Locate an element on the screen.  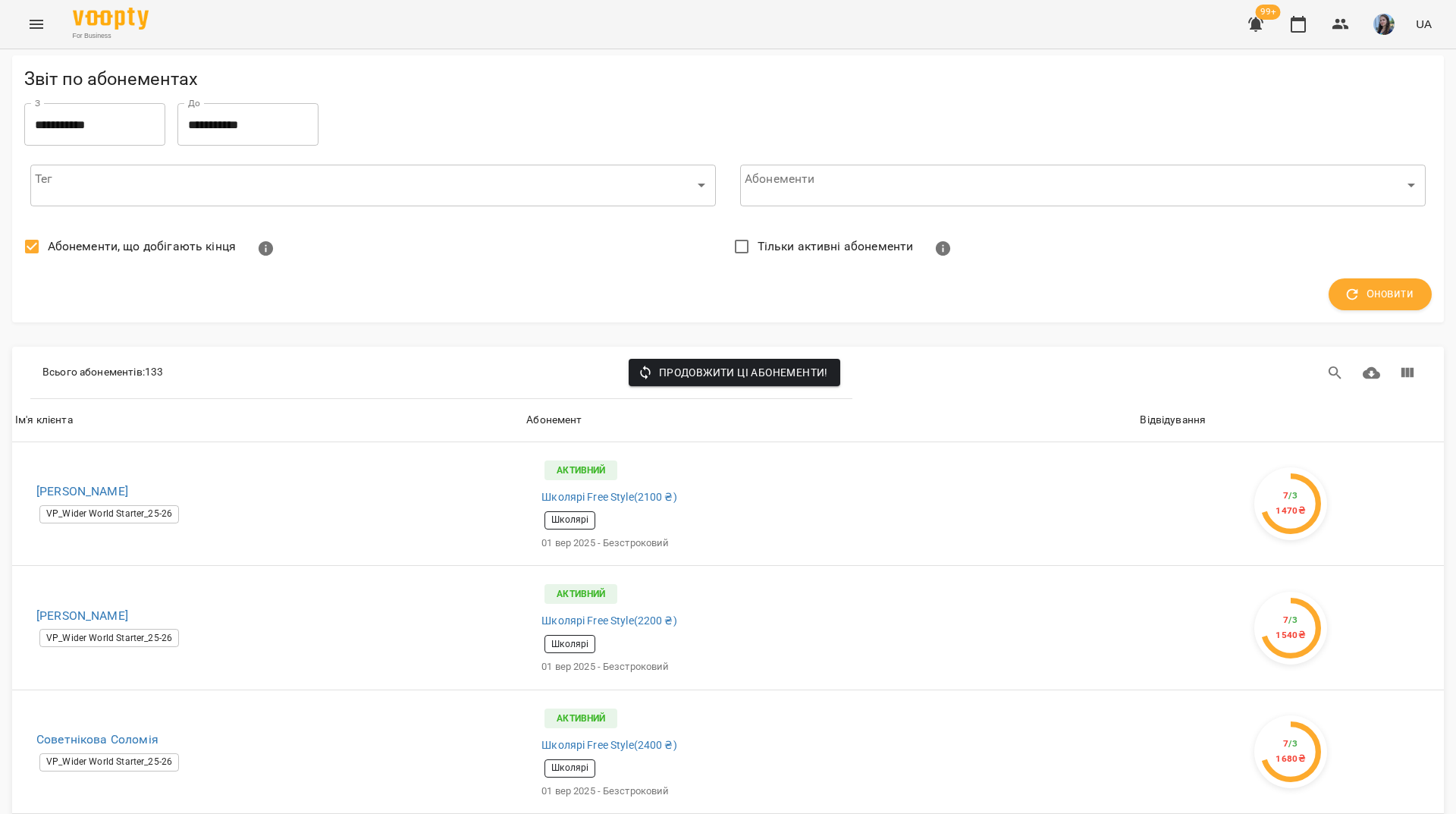
span: Продовжити ці абонементи! is located at coordinates (734, 372).